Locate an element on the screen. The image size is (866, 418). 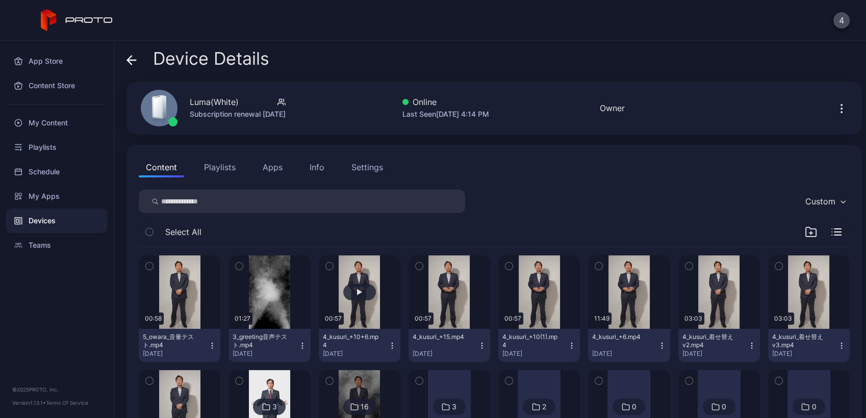
div: 16 is located at coordinates (365, 407).